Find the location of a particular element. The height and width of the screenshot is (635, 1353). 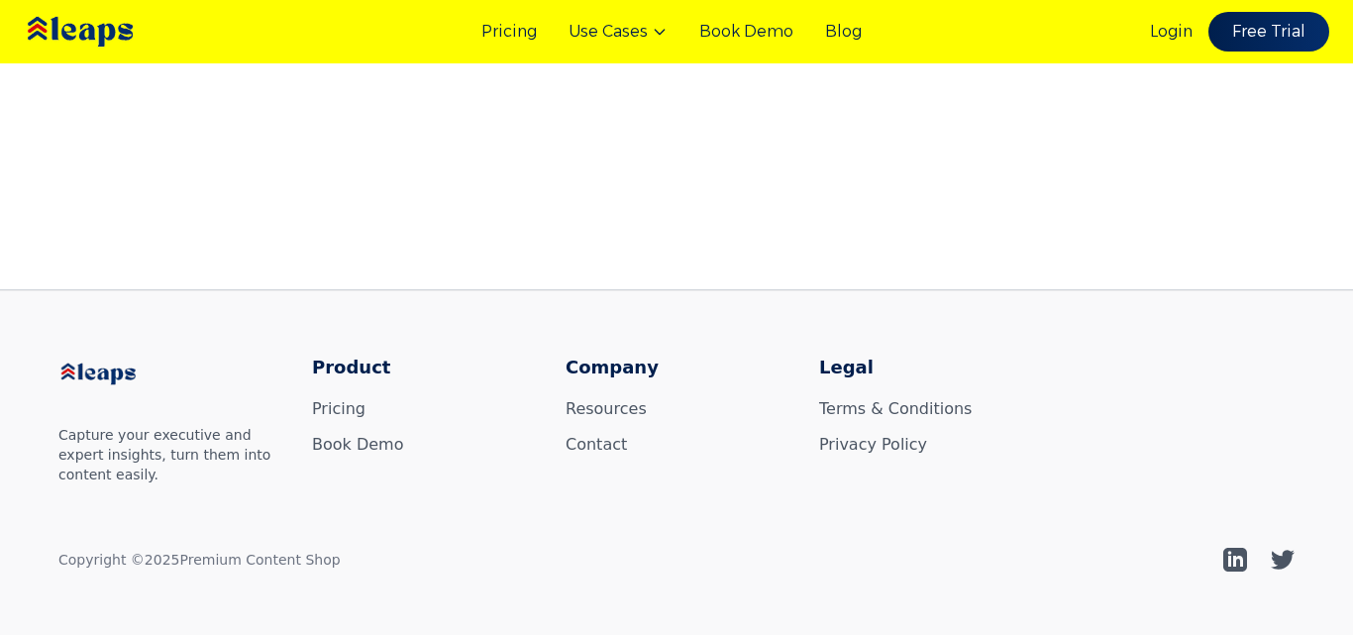

h3: Legal is located at coordinates (930, 368).